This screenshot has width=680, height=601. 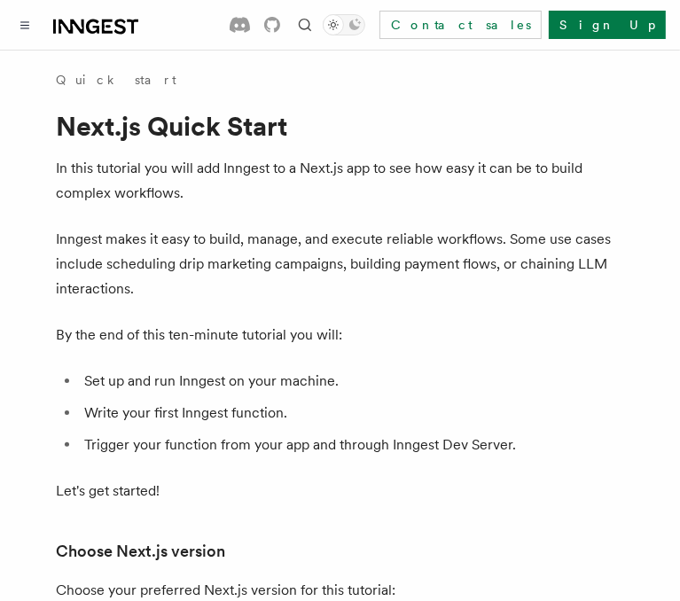 I want to click on p: Inngest makes it easy to build, manage, and execute reliable workflows. Some use cases include sc..., so click(x=340, y=264).